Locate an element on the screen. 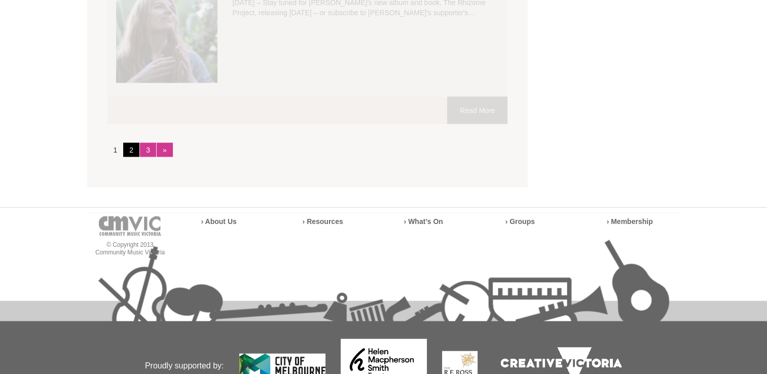 This screenshot has height=374, width=767. img: cmvic-logo-footer.png is located at coordinates (130, 226).